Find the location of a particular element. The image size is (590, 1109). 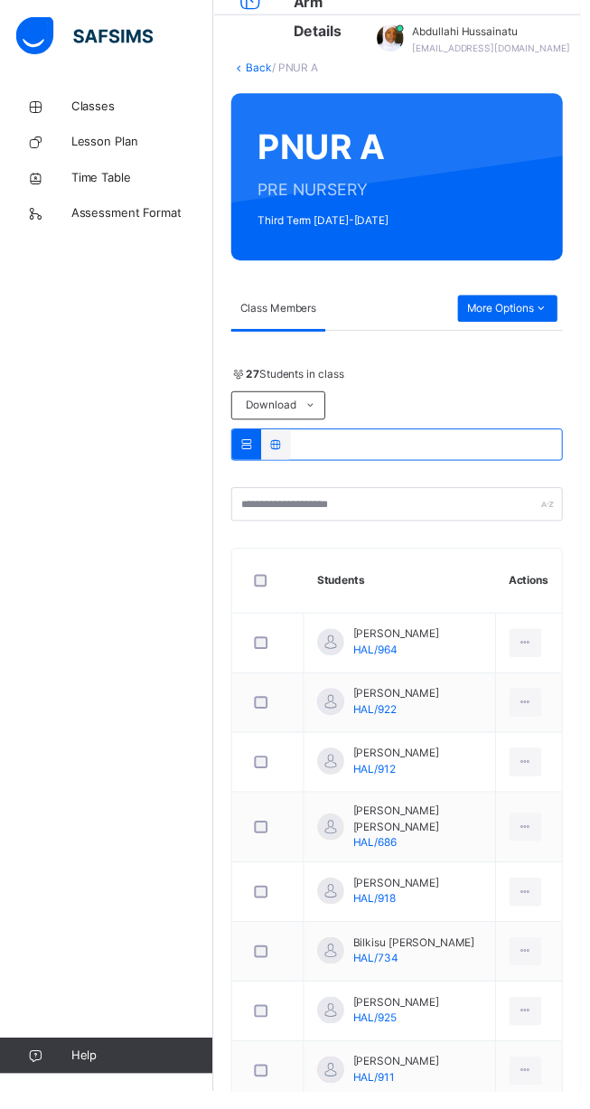

th: Students is located at coordinates (407, 590).